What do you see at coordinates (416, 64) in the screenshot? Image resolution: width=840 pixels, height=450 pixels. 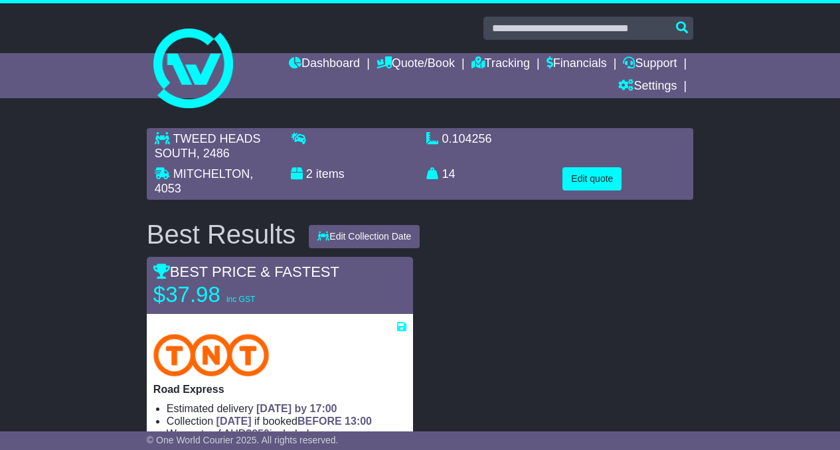 I see `a: Quote/Book` at bounding box center [416, 64].